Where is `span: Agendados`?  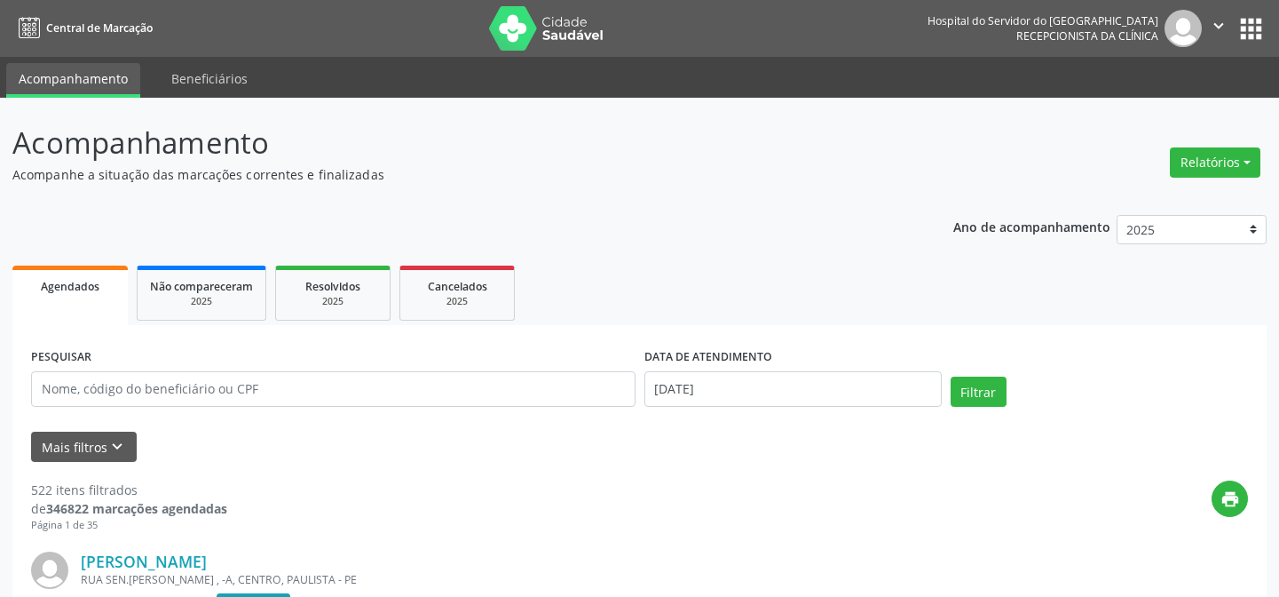 span: Agendados is located at coordinates (70, 286).